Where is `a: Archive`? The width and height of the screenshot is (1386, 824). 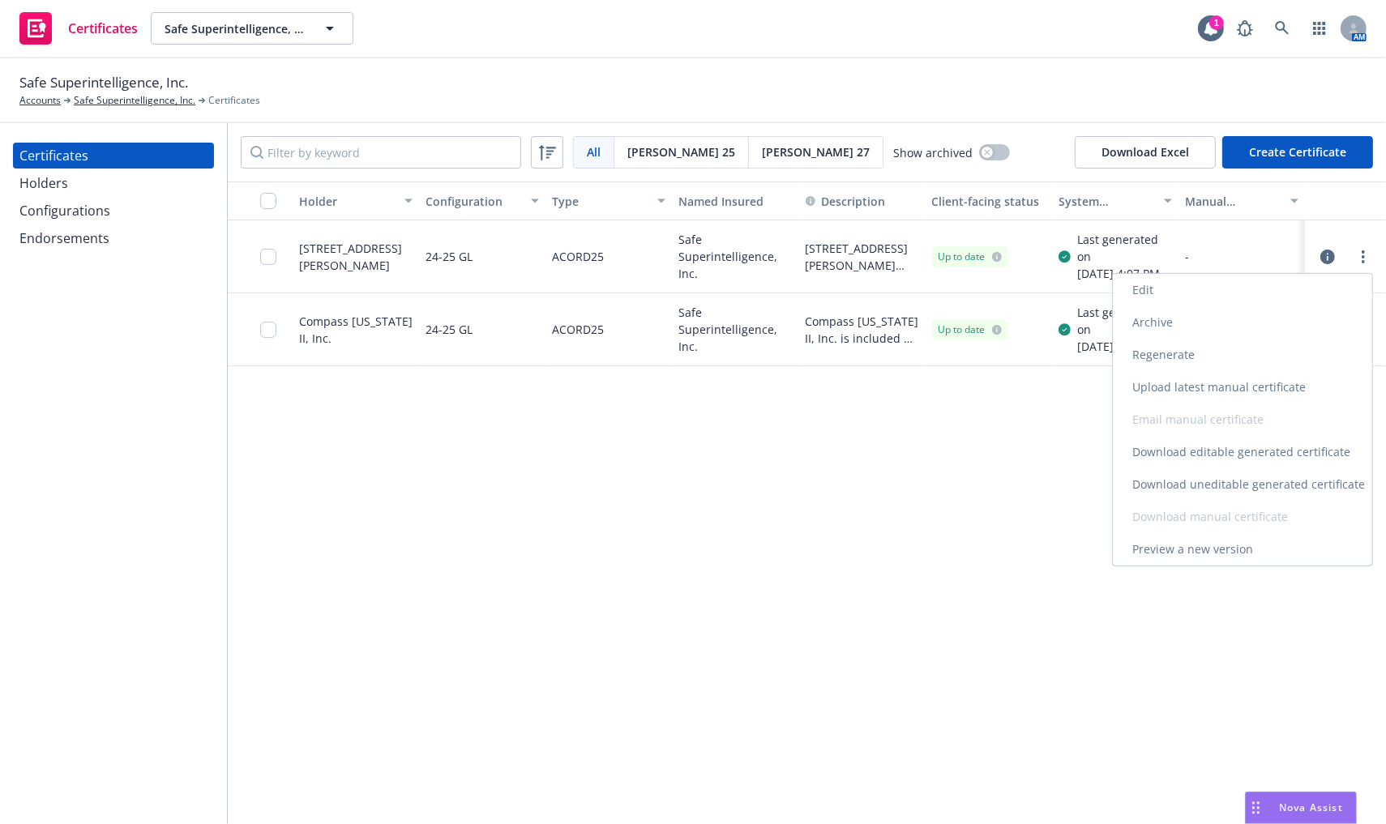 a: Archive is located at coordinates (1243, 323).